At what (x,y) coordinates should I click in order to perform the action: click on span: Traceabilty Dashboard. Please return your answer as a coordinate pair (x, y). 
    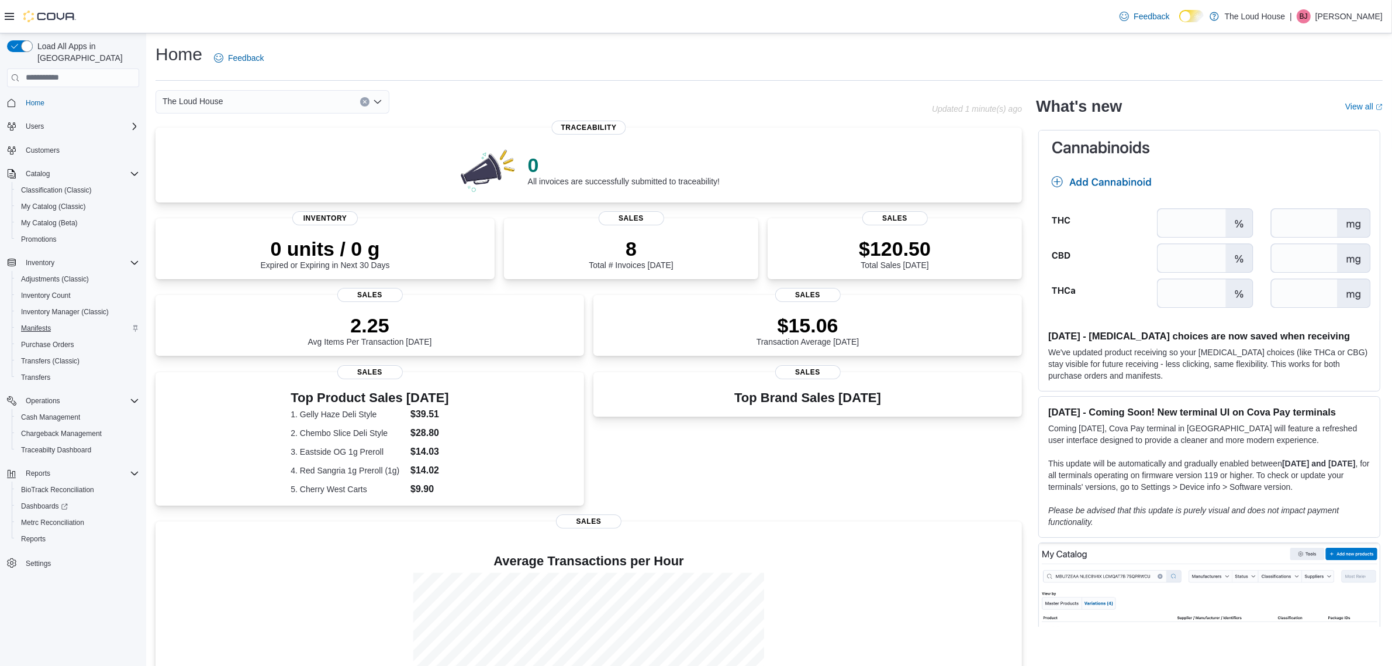
    Looking at the image, I should click on (56, 450).